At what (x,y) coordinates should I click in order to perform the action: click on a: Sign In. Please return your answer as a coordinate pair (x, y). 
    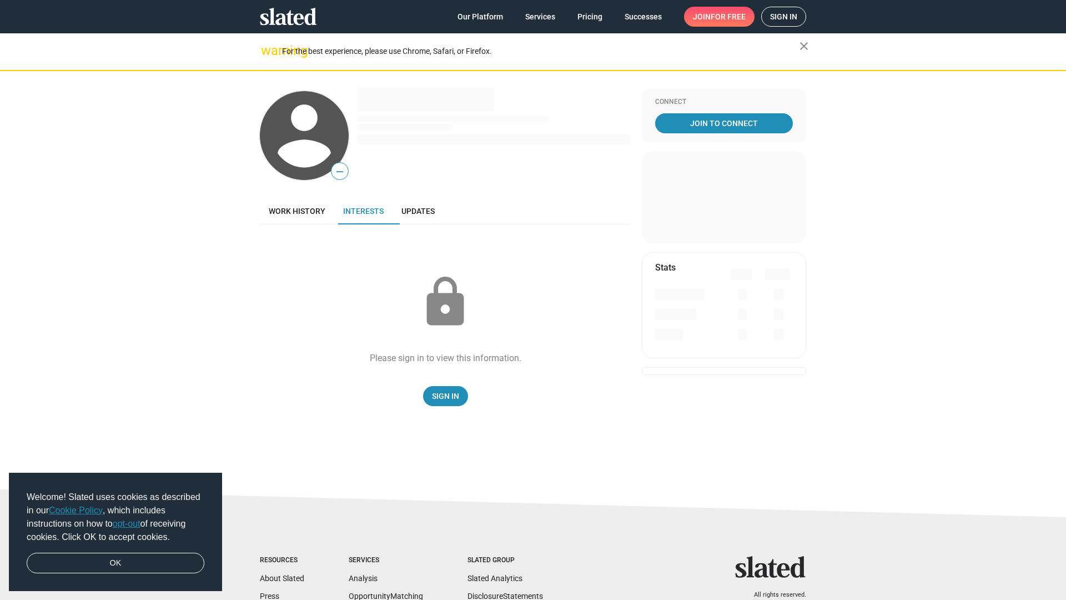
    Looking at the image, I should click on (445, 396).